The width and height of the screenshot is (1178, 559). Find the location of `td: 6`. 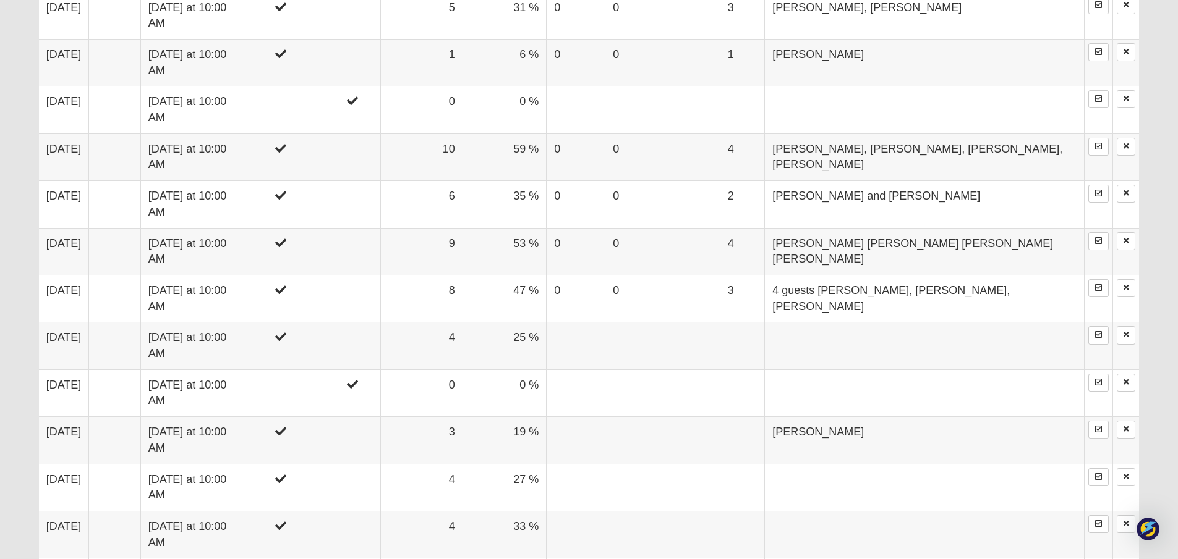

td: 6 is located at coordinates (421, 205).